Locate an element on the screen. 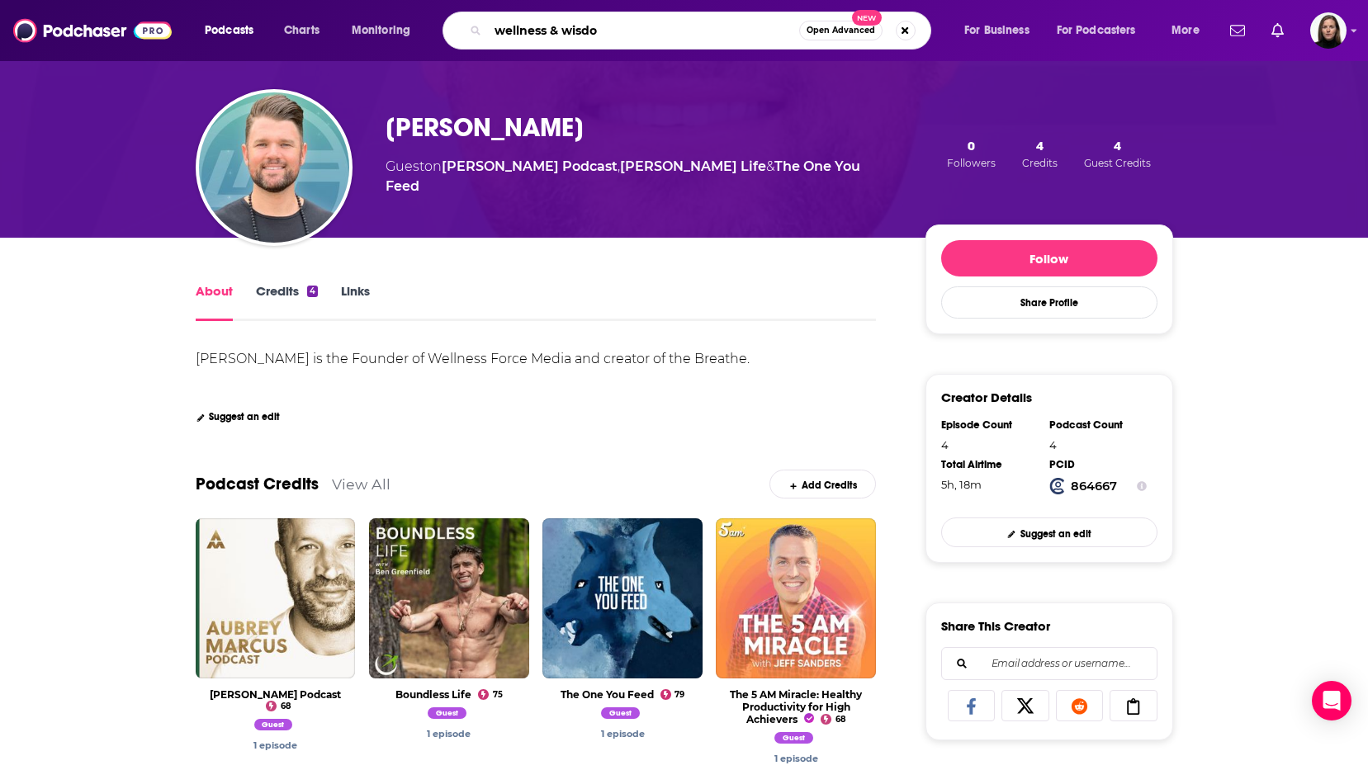 Image resolution: width=1368 pixels, height=770 pixels. span: More is located at coordinates (1185, 31).